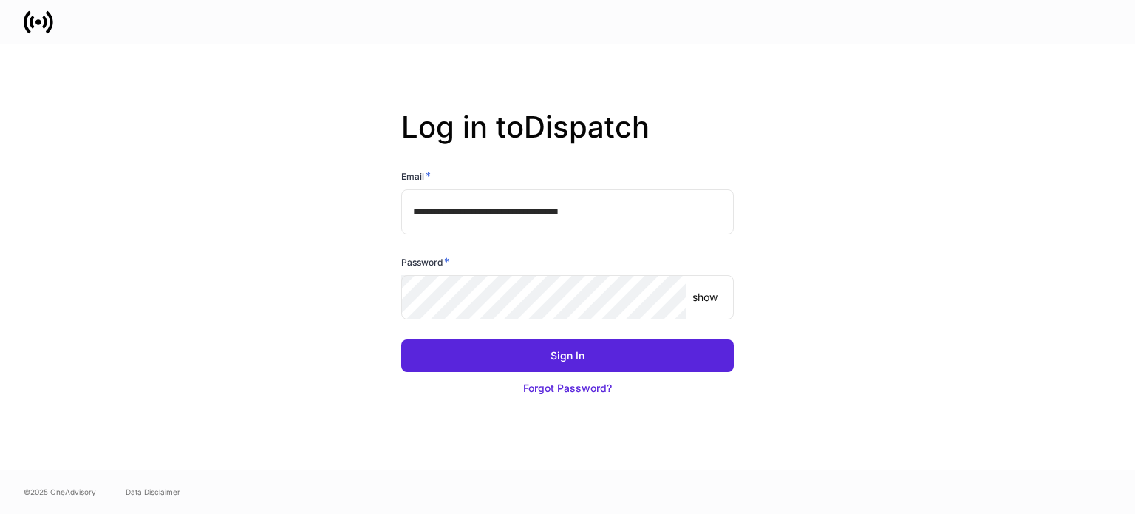 The height and width of the screenshot is (514, 1135). What do you see at coordinates (568, 388) in the screenshot?
I see `button: Forgot Password?` at bounding box center [568, 388].